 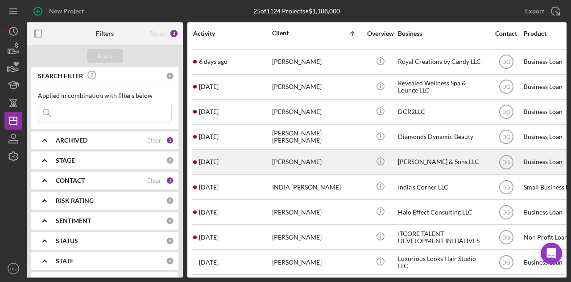 What do you see at coordinates (443, 237) in the screenshot?
I see `div: ITCORE TALENT DEVELOPMENT INITIATIVES` at bounding box center [443, 237].